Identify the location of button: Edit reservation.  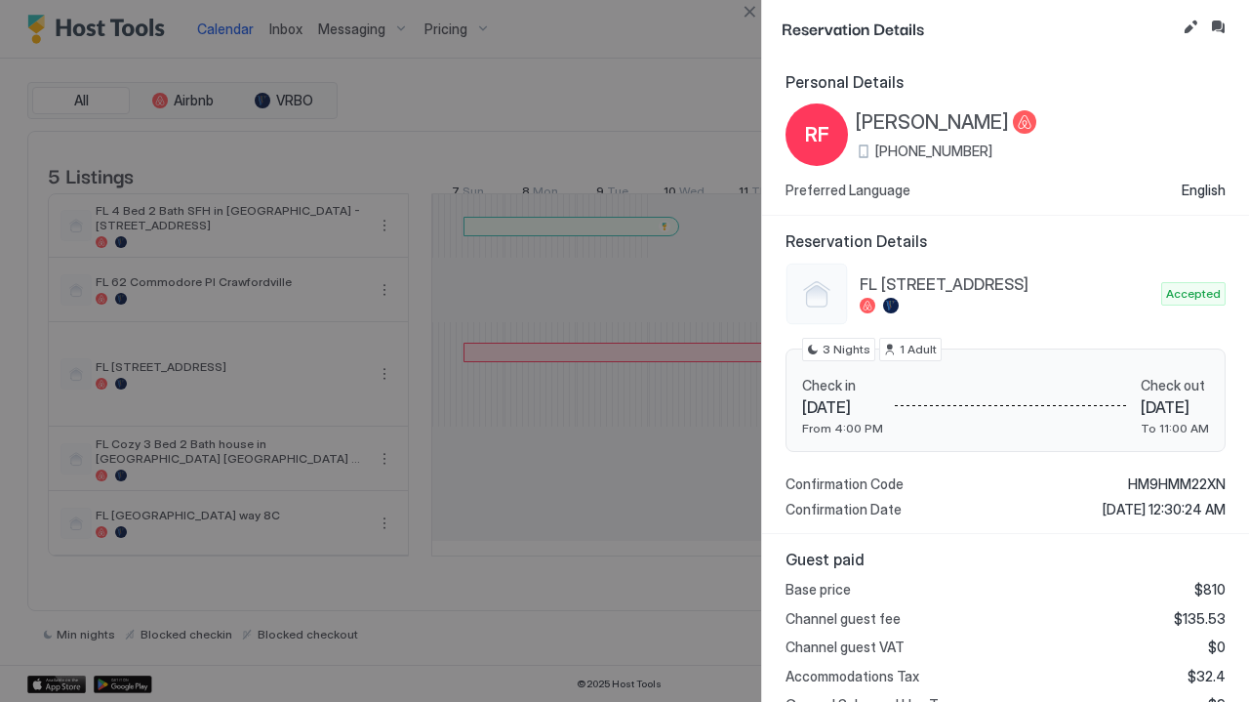
(1190, 27).